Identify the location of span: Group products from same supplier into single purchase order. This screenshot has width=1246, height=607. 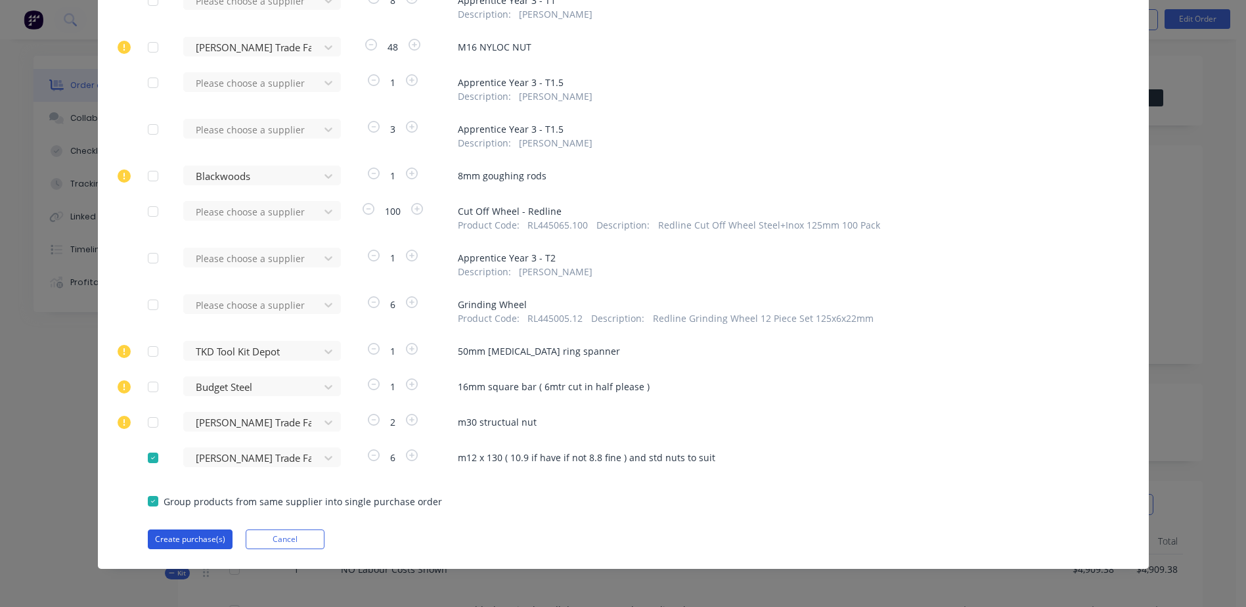
(303, 501).